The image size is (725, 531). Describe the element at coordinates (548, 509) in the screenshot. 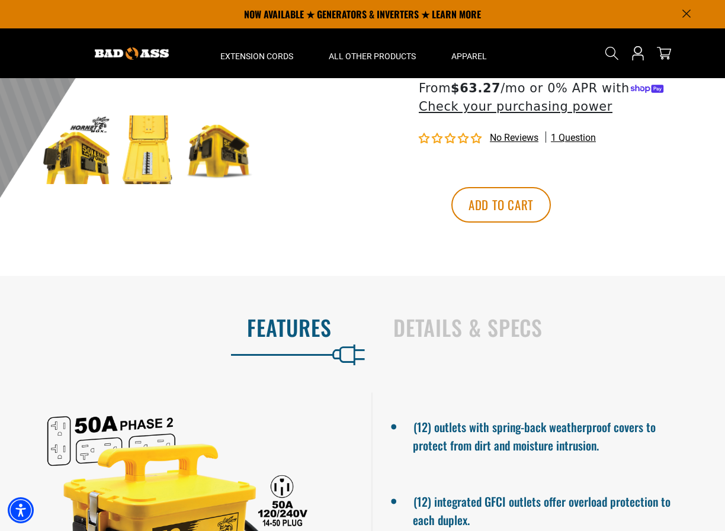

I see `li: (12) integrated GFCI outlets offer overload protection to each duplex.` at that location.